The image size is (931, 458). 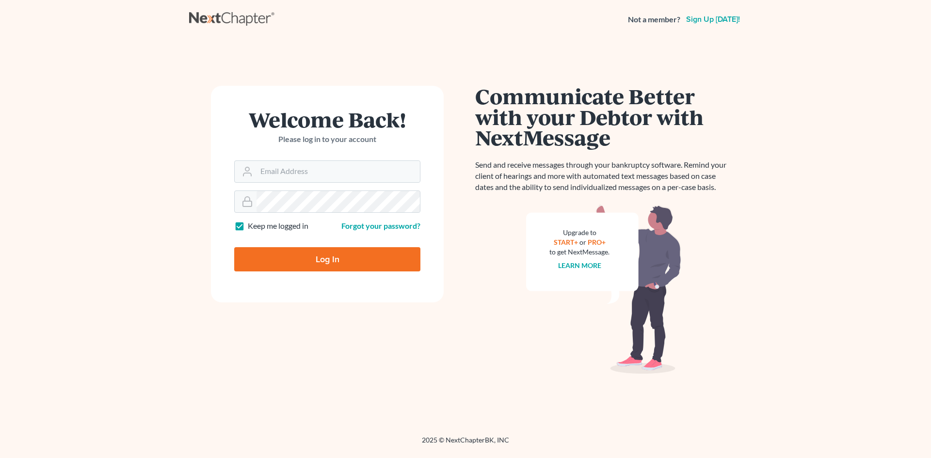 I want to click on a: Forgot your password?, so click(x=380, y=225).